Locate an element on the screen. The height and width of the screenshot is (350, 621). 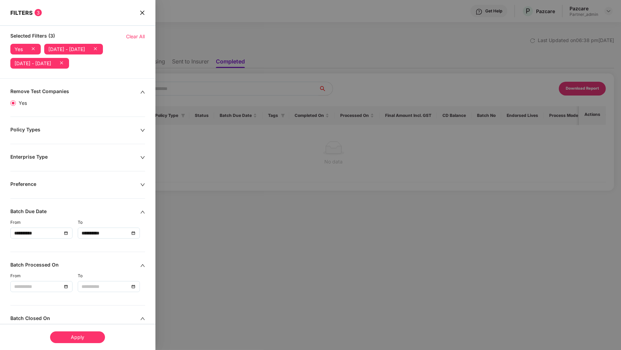
div: Batch Due Date is located at coordinates (75, 212).